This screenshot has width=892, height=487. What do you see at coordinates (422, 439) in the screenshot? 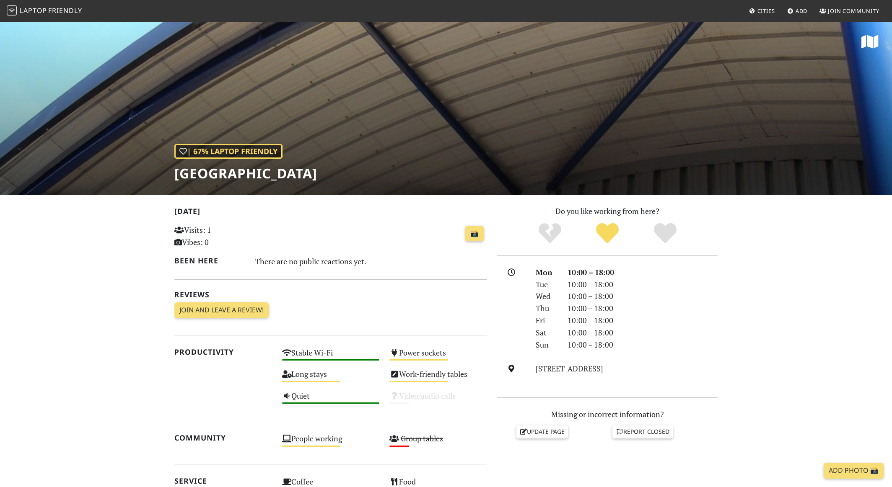
I see `s: Group tables` at bounding box center [422, 439].